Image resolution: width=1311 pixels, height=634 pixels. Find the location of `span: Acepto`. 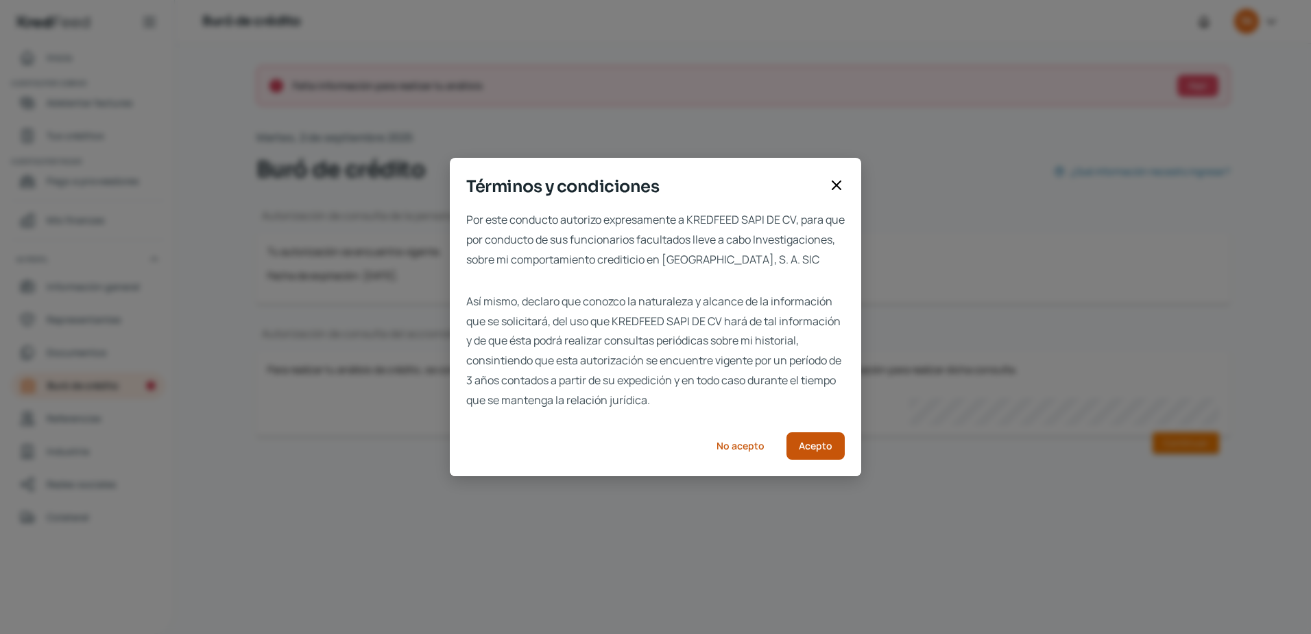

span: Acepto is located at coordinates (815, 446).